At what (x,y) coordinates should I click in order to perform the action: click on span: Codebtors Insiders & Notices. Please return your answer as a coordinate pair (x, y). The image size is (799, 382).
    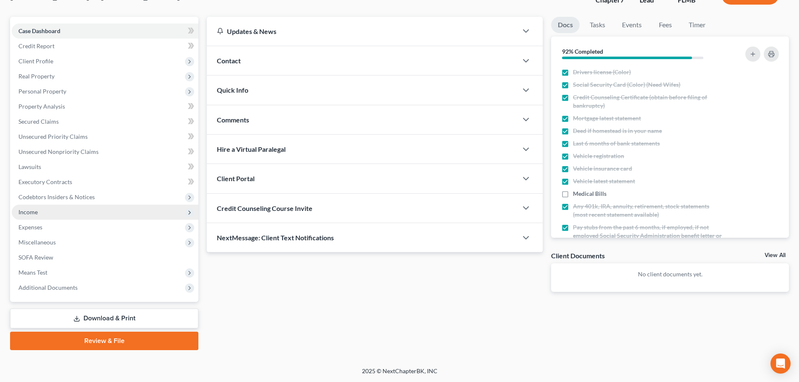
    Looking at the image, I should click on (57, 197).